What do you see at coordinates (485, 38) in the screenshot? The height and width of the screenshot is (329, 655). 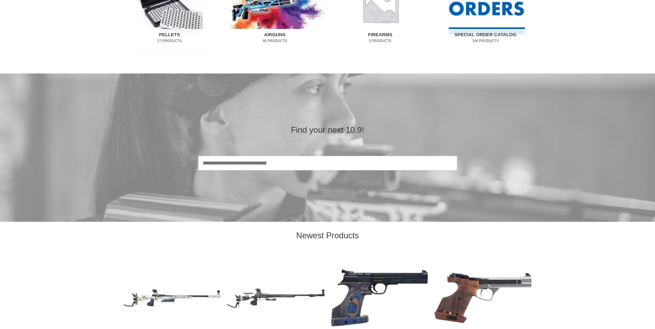 I see `h2: Special Order Catalog` at bounding box center [485, 38].